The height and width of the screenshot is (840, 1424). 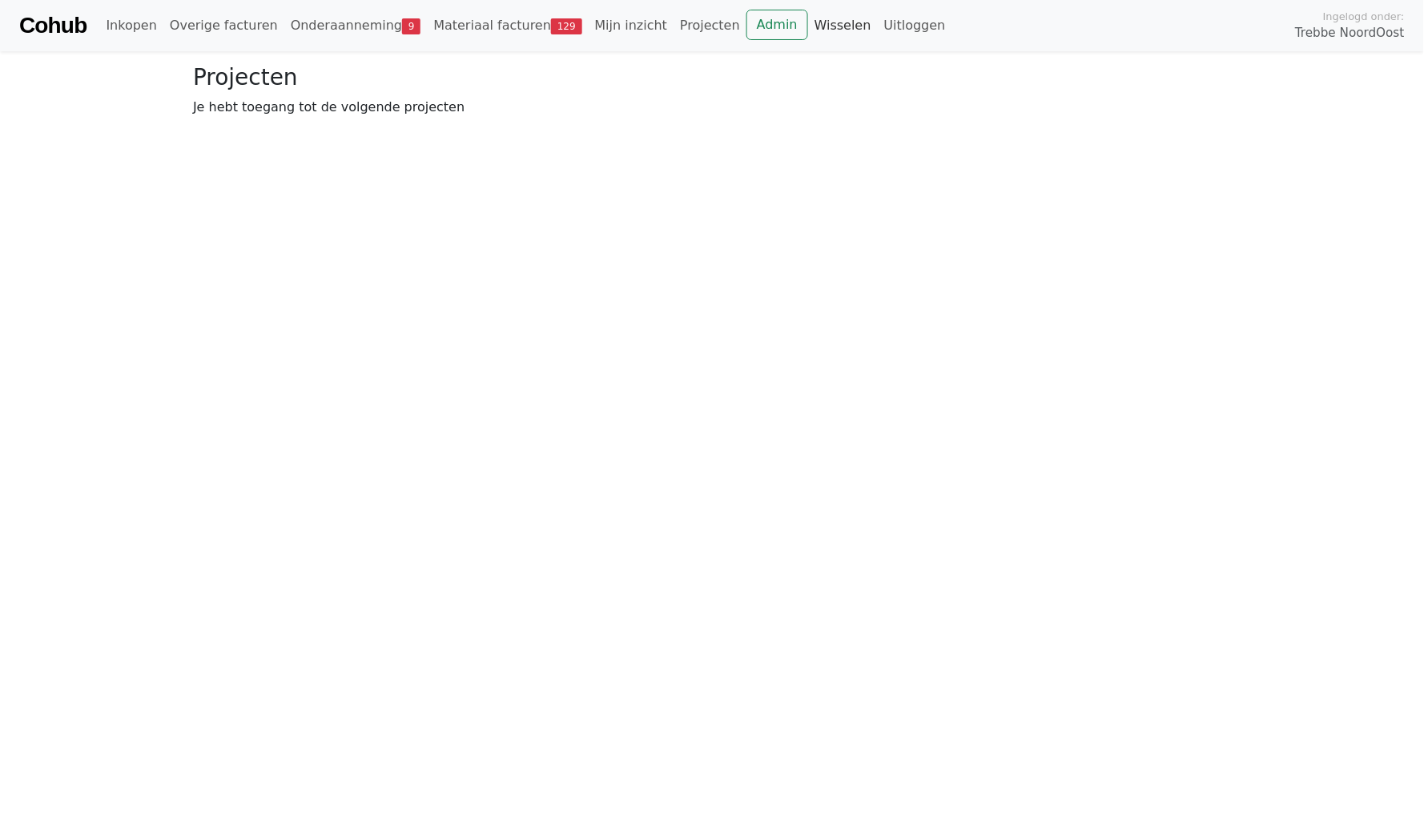 What do you see at coordinates (712, 108) in the screenshot?
I see `p: Je hebt toegang tot de volgende projecten` at bounding box center [712, 108].